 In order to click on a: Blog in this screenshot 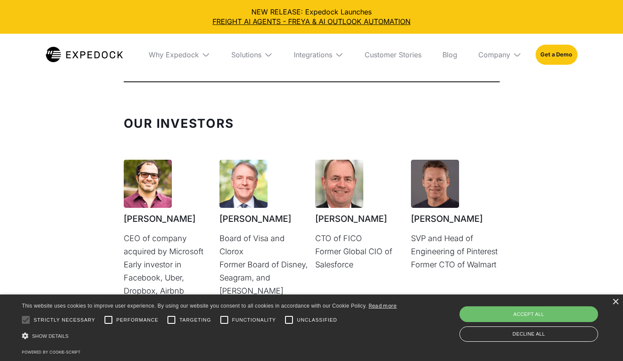, I will do `click(450, 55)`.